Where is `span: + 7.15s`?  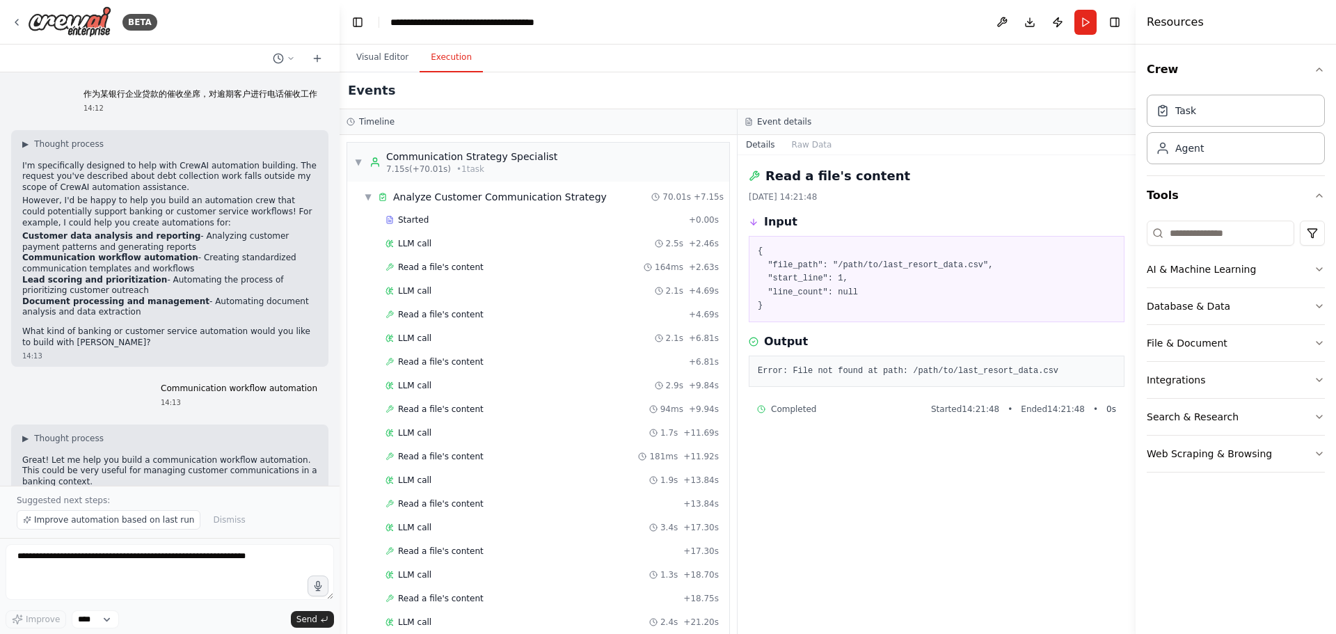
span: + 7.15s is located at coordinates (708, 197).